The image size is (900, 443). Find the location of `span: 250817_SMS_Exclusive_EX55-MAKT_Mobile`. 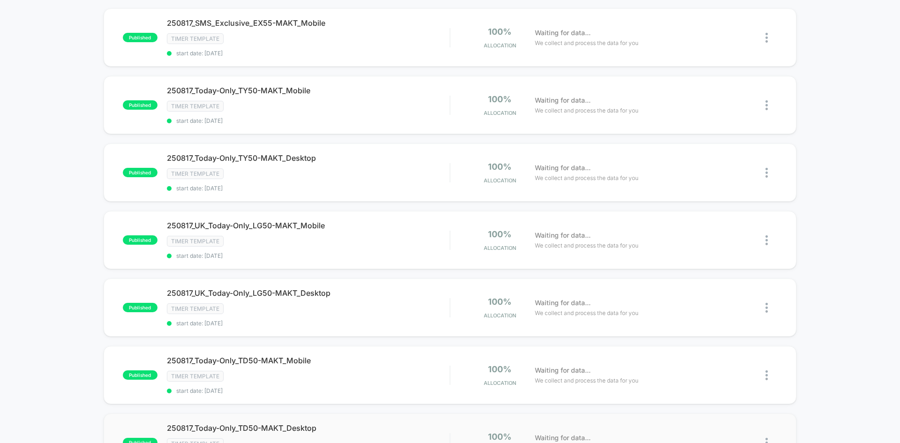

span: 250817_SMS_Exclusive_EX55-MAKT_Mobile is located at coordinates (308, 23).